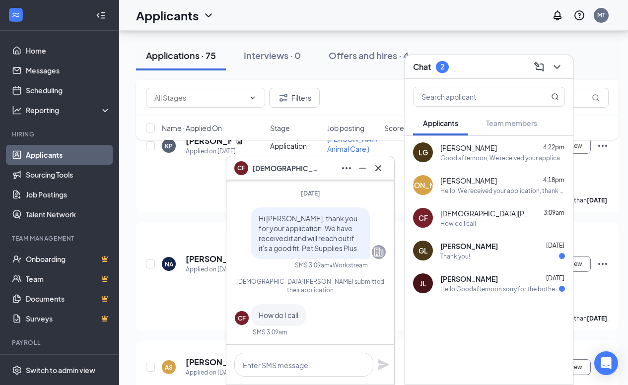 The image size is (628, 385). I want to click on div: Good afternoon, We received your application, thank you. We are interested in setting up an inter..., so click(503, 158).